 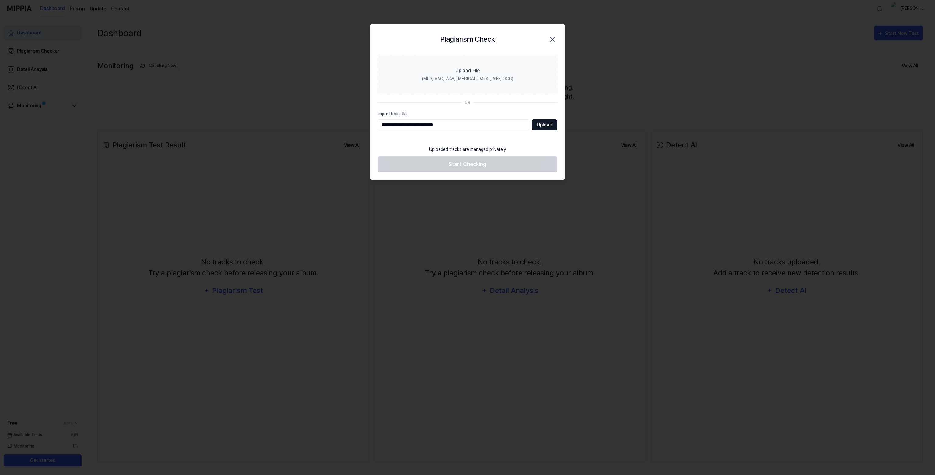 What do you see at coordinates (468, 149) in the screenshot?
I see `div: Uploaded tracks are managed privately` at bounding box center [468, 149].